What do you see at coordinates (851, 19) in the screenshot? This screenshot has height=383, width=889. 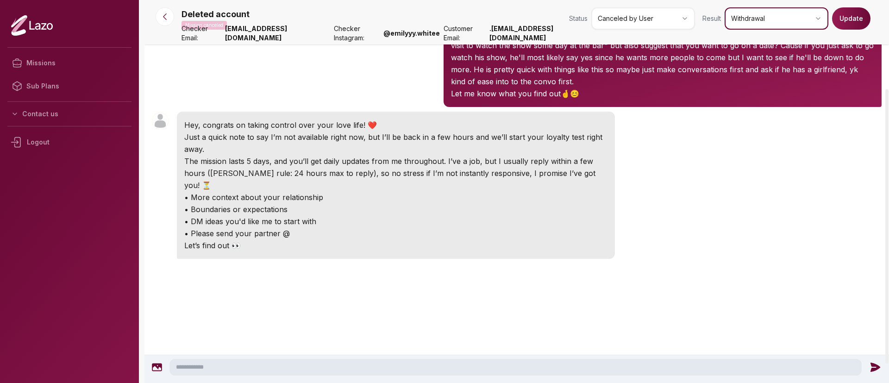 I see `button: Update` at bounding box center [851, 19].